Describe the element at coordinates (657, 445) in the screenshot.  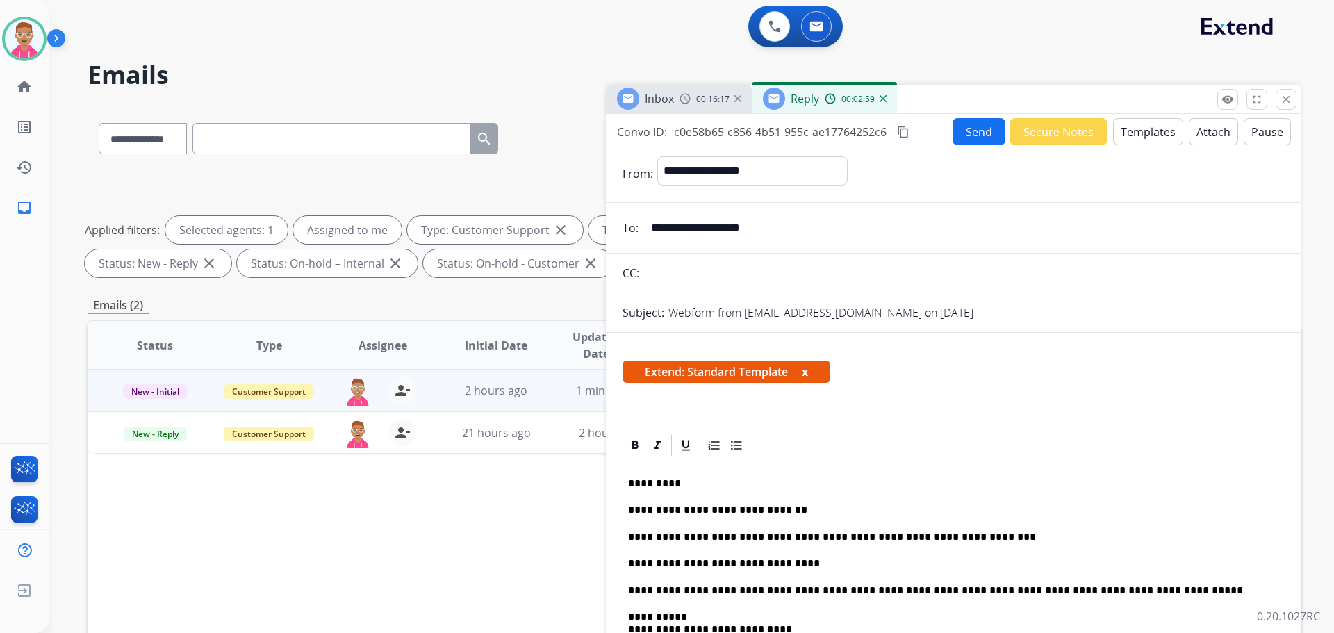
I see `div: Italic` at that location.